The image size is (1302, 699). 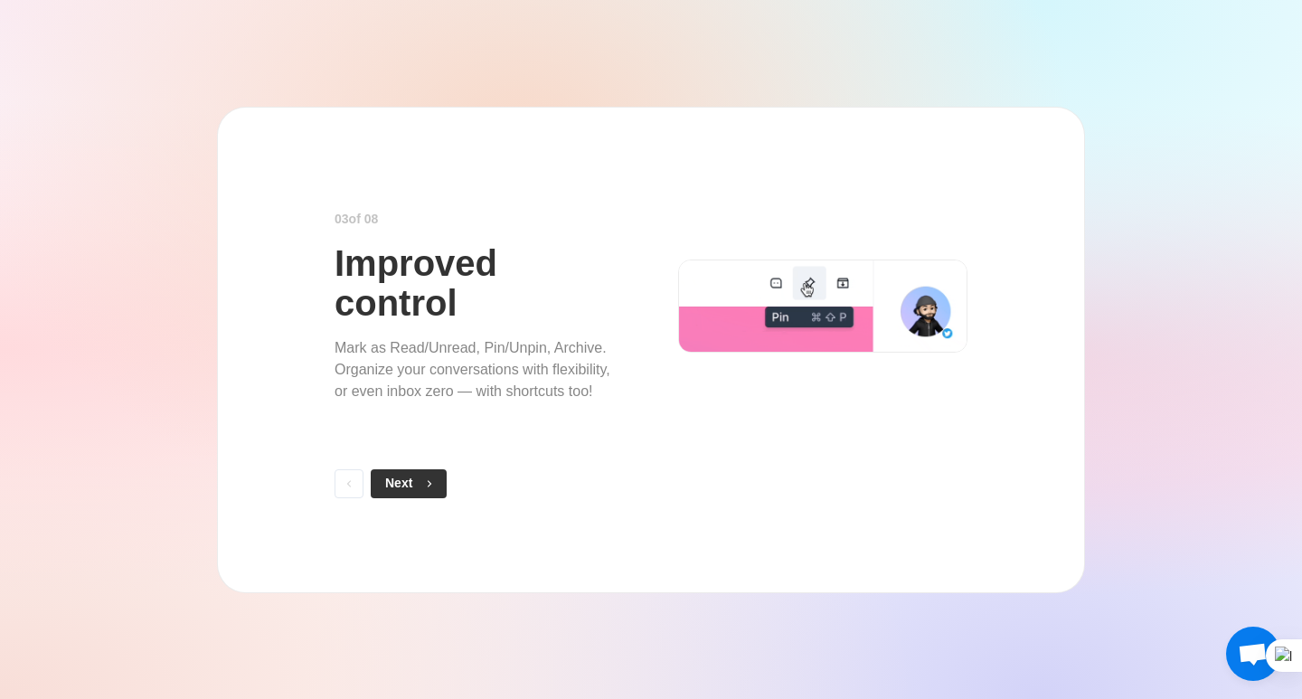 What do you see at coordinates (823, 306) in the screenshot?
I see `img: conv_management` at bounding box center [823, 306].